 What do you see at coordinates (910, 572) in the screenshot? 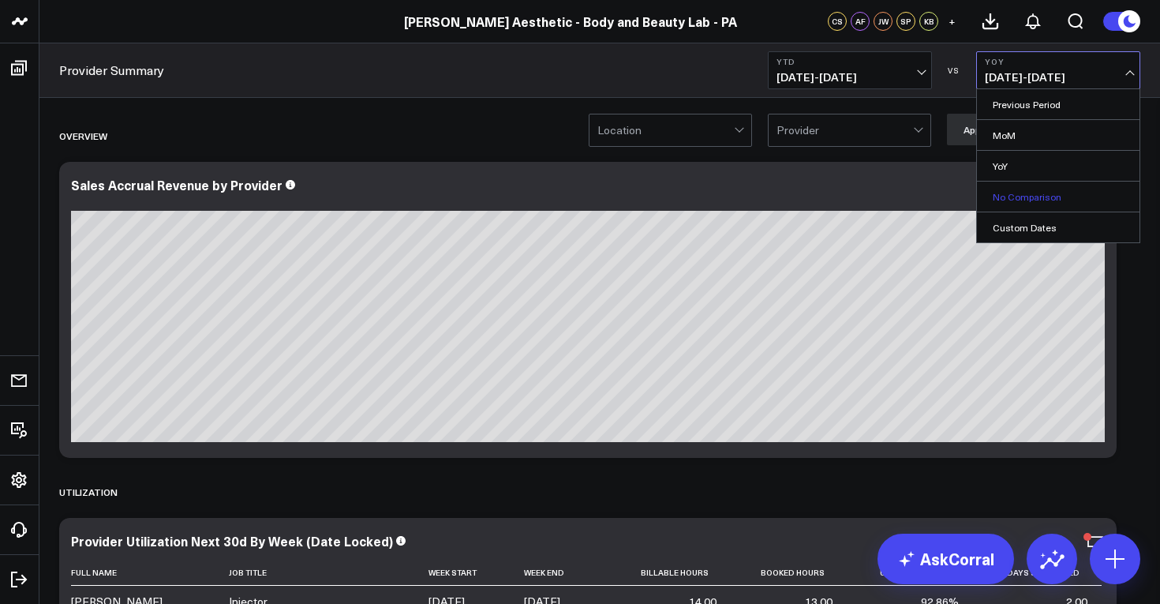
I see `th: Utilization Rate` at bounding box center [910, 572].